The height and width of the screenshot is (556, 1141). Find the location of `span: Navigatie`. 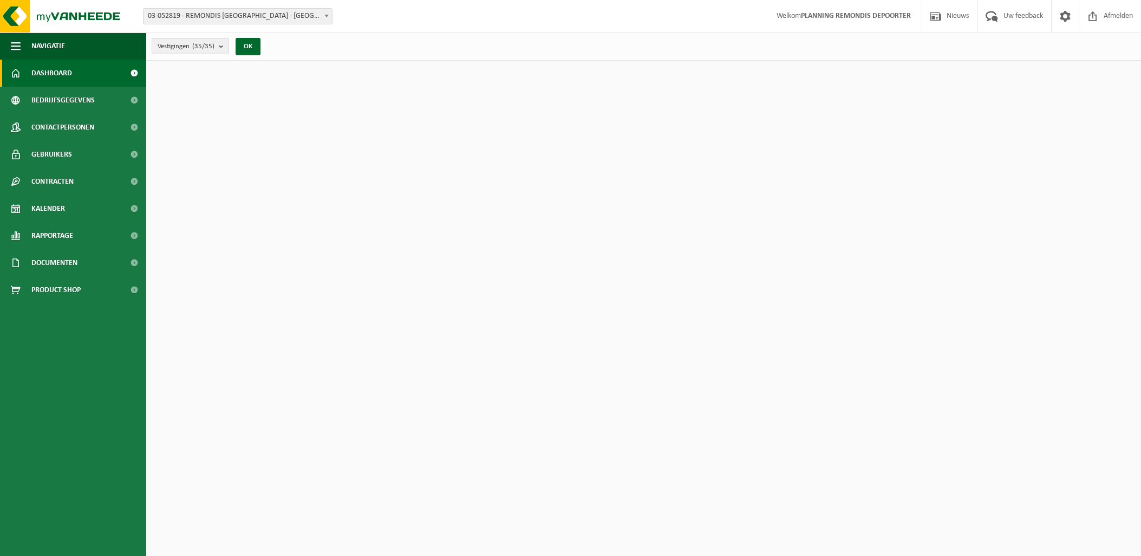

span: Navigatie is located at coordinates (48, 46).